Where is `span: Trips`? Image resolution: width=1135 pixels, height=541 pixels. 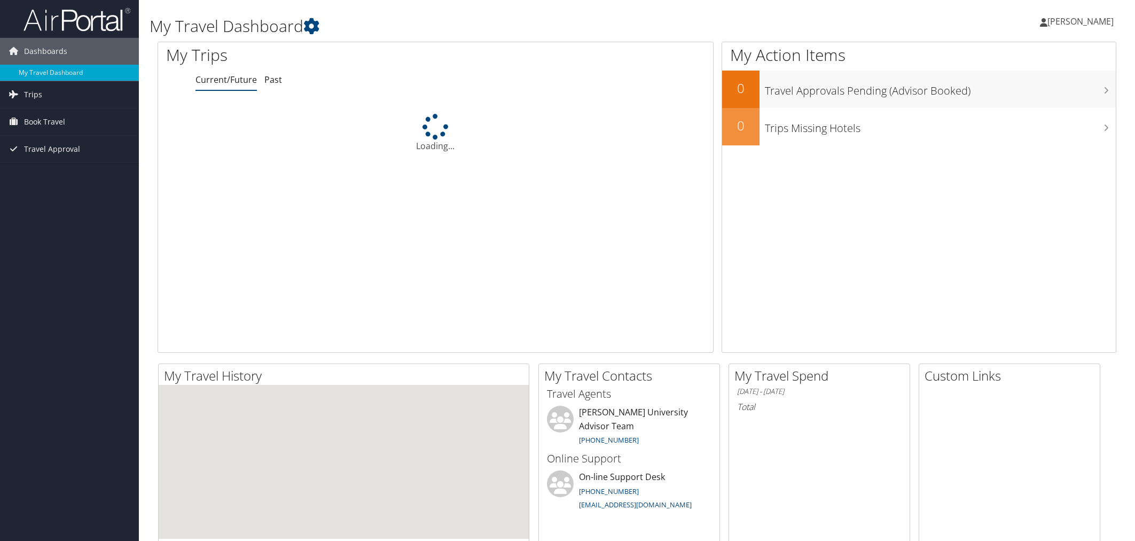
span: Trips is located at coordinates (33, 95).